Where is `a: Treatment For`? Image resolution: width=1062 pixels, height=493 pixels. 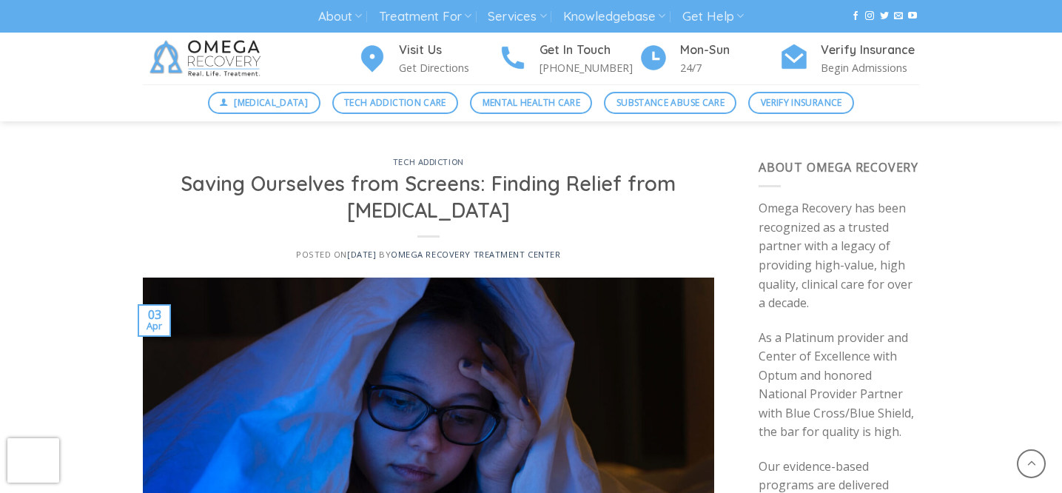 a: Treatment For is located at coordinates (425, 16).